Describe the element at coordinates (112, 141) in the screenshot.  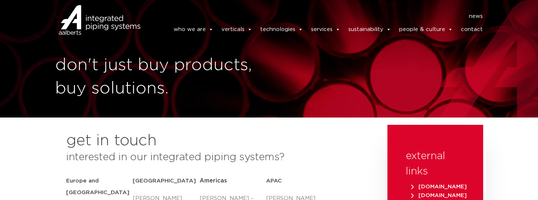
I see `h2: get in touch` at that location.